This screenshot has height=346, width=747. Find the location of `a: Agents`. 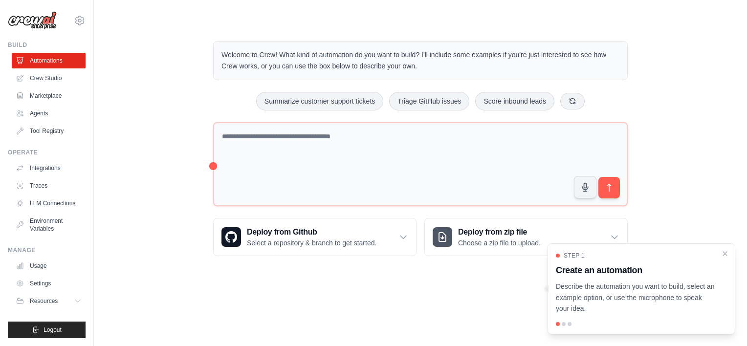

a: Agents is located at coordinates (48, 113).